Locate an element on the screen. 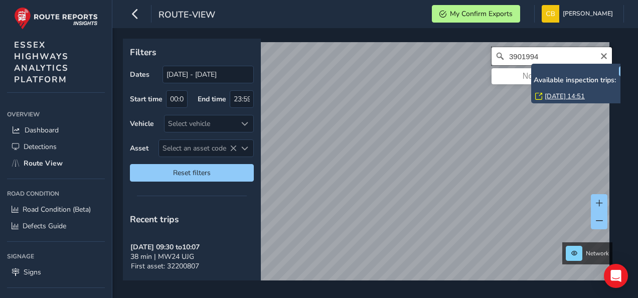 The image size is (638, 298). button: My Confirm Exports is located at coordinates (476, 14).